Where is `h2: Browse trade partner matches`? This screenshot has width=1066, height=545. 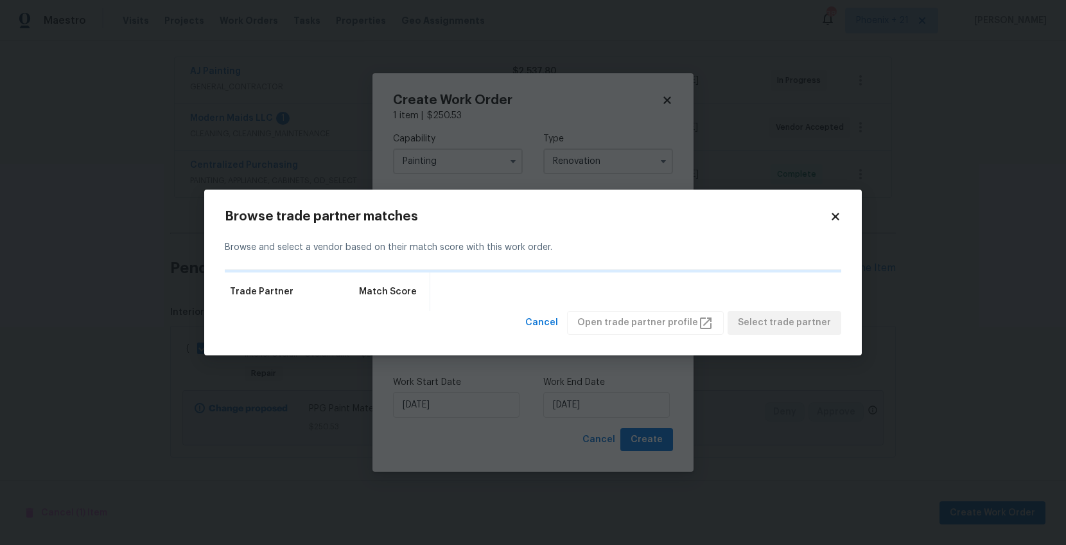 h2: Browse trade partner matches is located at coordinates (527, 216).